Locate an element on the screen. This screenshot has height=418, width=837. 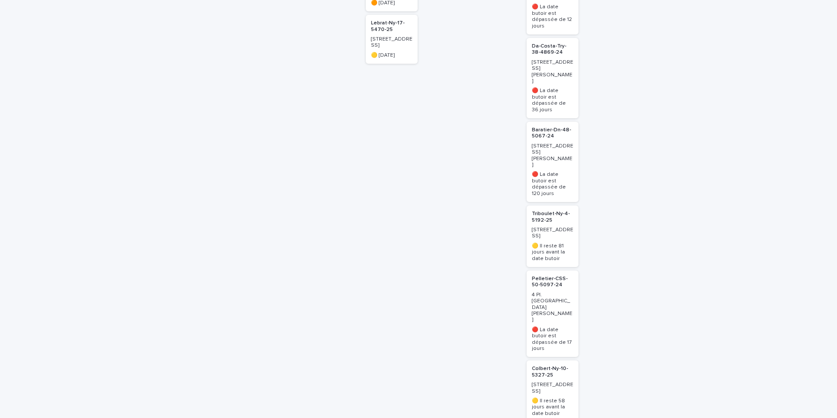
p: 🔴 La date butoir est dépassée de 17 jours is located at coordinates (552, 339).